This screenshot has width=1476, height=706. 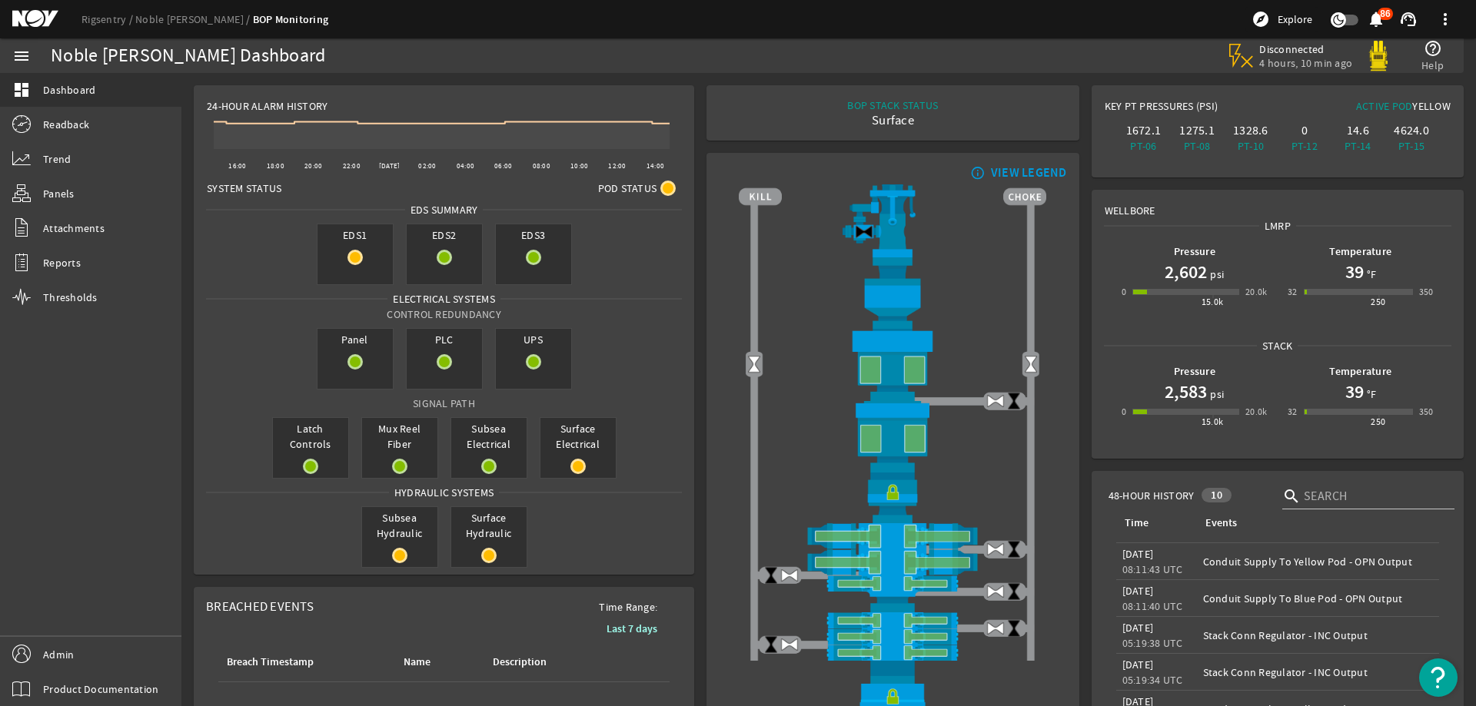 I want to click on span: Stack, so click(x=1277, y=346).